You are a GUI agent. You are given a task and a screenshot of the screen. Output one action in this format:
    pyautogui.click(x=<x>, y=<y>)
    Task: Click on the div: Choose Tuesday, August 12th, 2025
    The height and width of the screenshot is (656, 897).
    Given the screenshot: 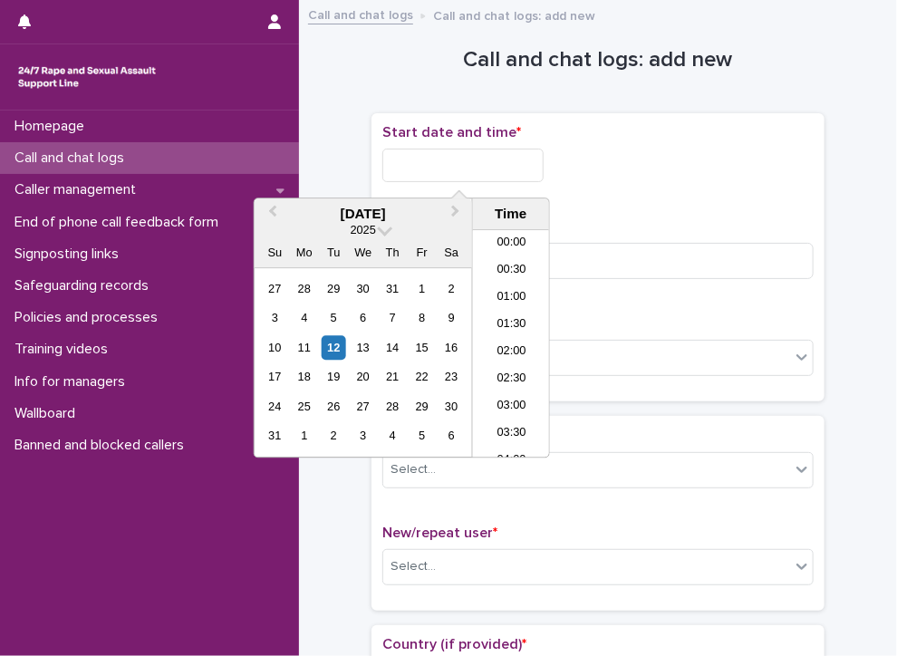 What is the action you would take?
    pyautogui.click(x=334, y=347)
    